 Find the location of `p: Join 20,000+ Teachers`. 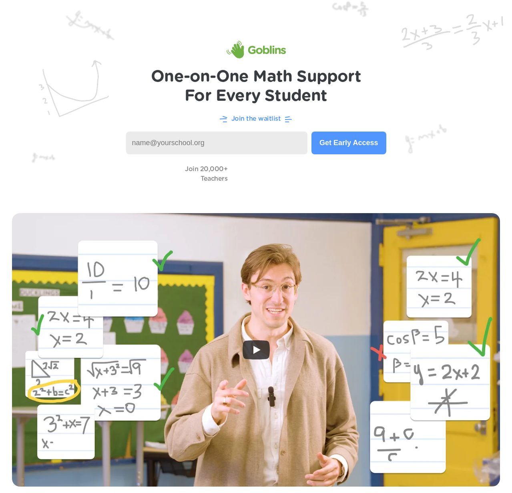

p: Join 20,000+ Teachers is located at coordinates (206, 174).